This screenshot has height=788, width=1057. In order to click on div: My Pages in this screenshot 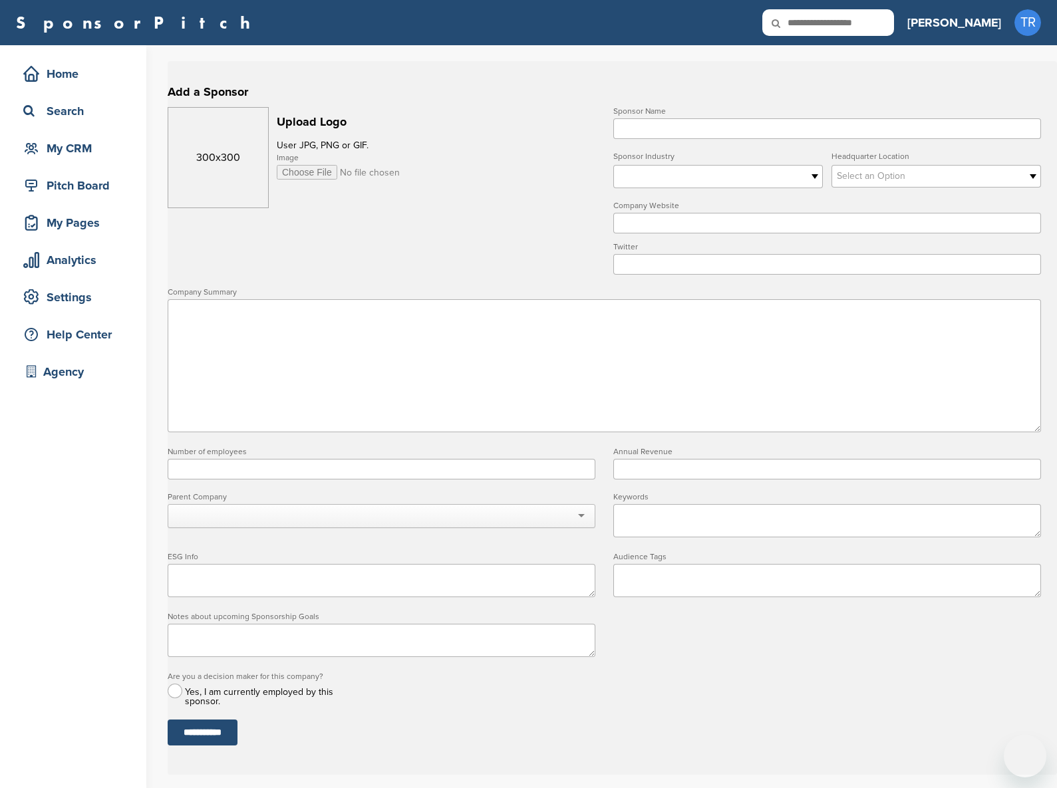, I will do `click(77, 223)`.